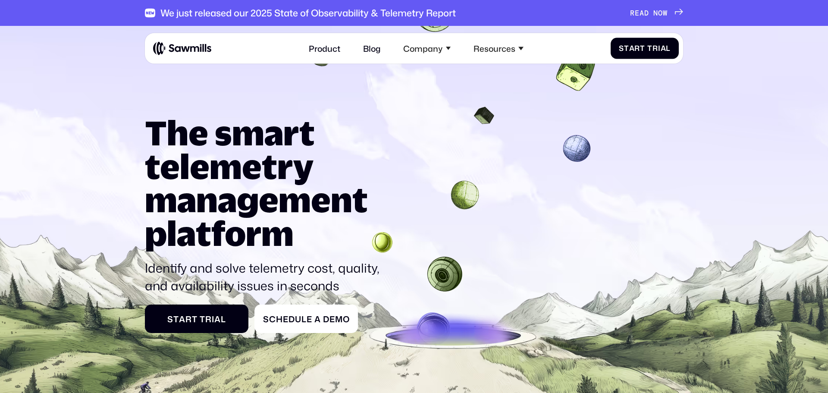 This screenshot has height=393, width=828. What do you see at coordinates (660, 13) in the screenshot?
I see `span: O` at bounding box center [660, 13].